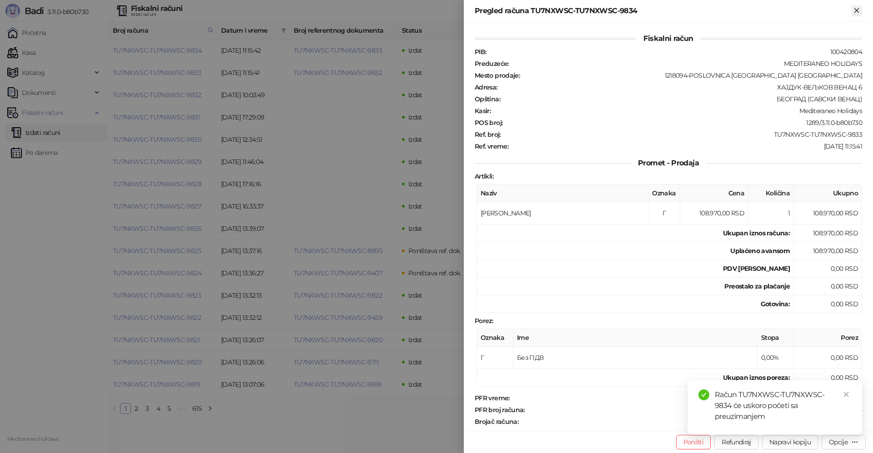 This screenshot has height=453, width=873. I want to click on strong: Ukupan iznos poreza:, so click(756, 378).